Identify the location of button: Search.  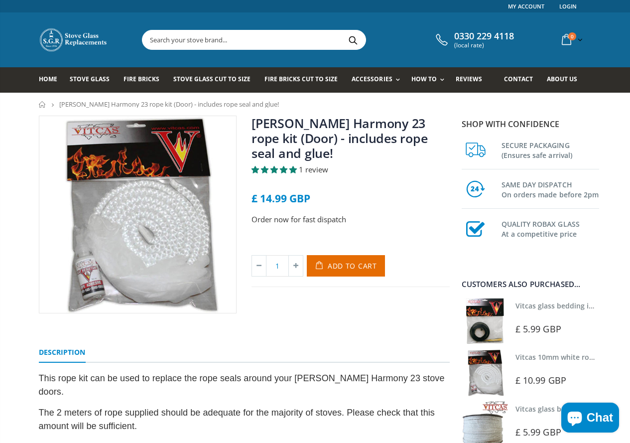
(353, 40).